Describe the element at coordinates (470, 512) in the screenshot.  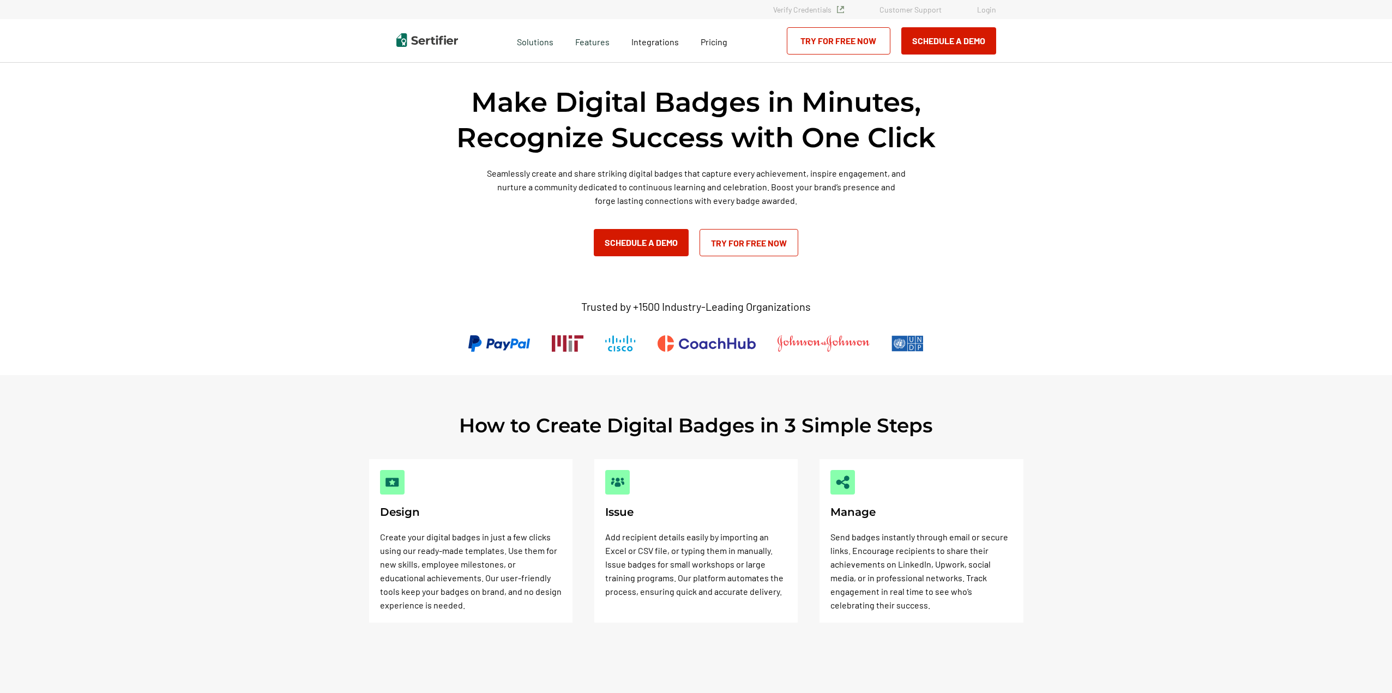
I see `h3: Design` at that location.